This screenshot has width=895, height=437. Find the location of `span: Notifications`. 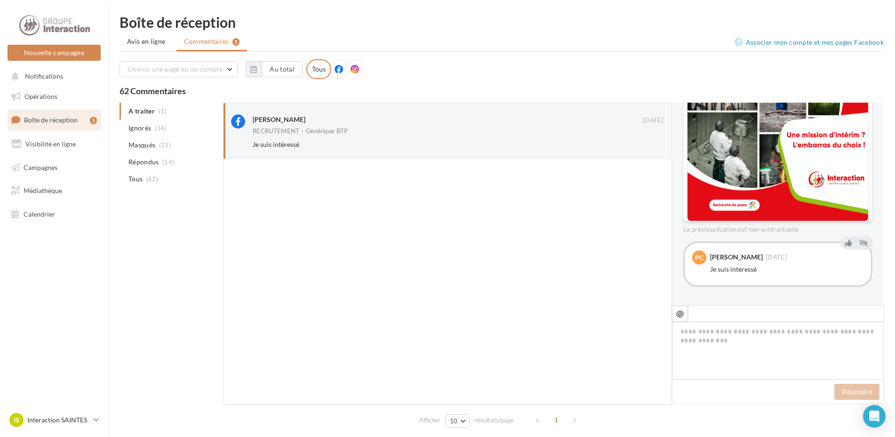

span: Notifications is located at coordinates (44, 76).